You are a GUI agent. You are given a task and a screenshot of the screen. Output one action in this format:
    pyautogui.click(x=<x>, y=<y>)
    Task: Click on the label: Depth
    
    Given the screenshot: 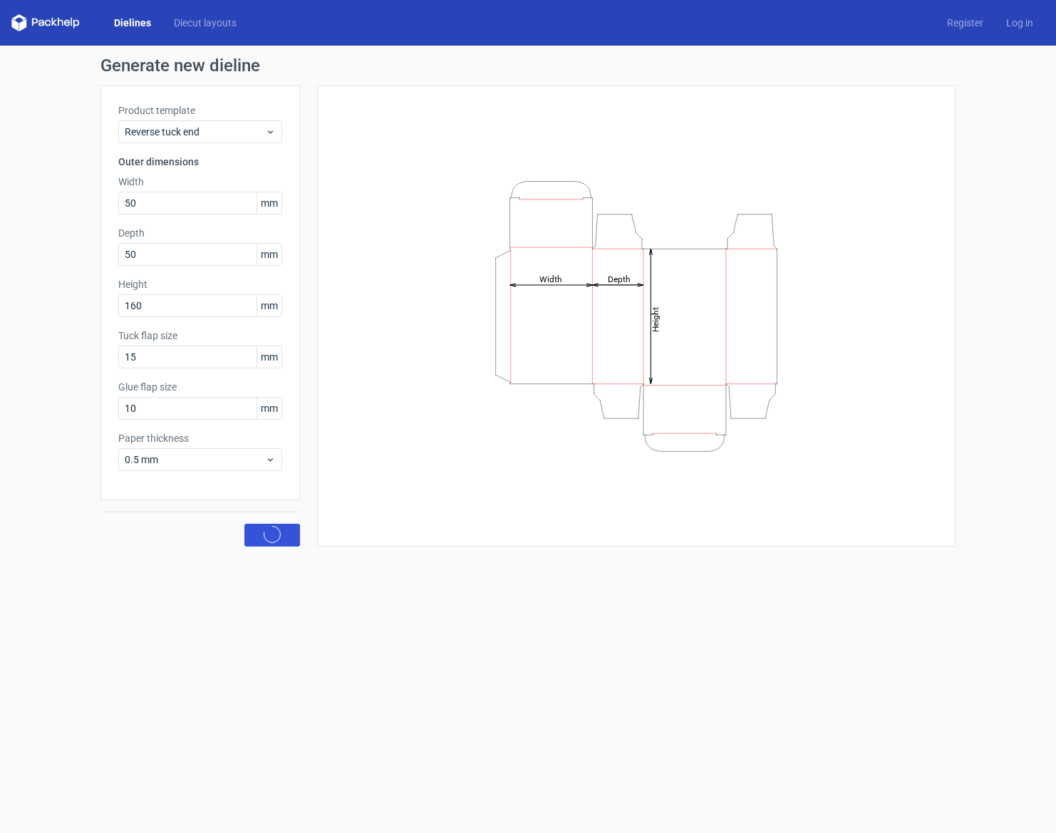 What is the action you would take?
    pyautogui.click(x=200, y=233)
    